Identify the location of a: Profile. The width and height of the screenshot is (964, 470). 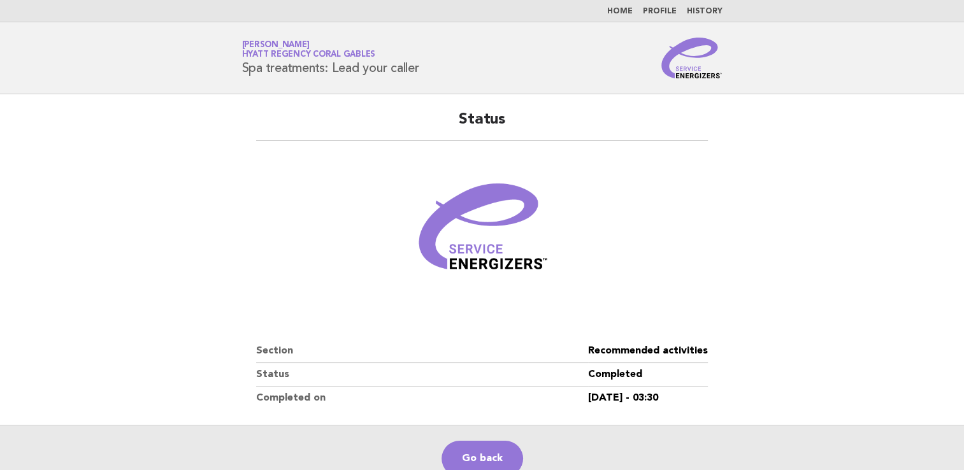
(660, 11).